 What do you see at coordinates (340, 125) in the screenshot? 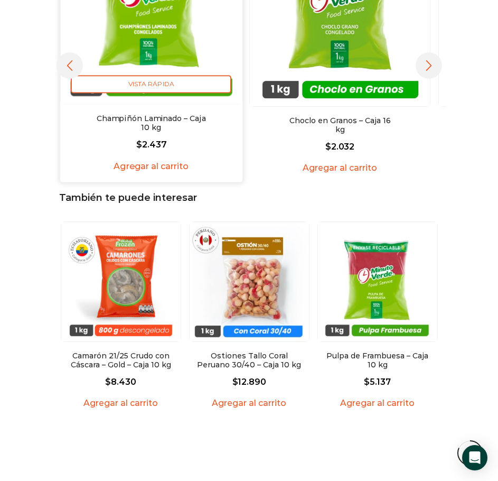
I see `a: Choclo en Granos – Caja 16 kg` at bounding box center [340, 125].